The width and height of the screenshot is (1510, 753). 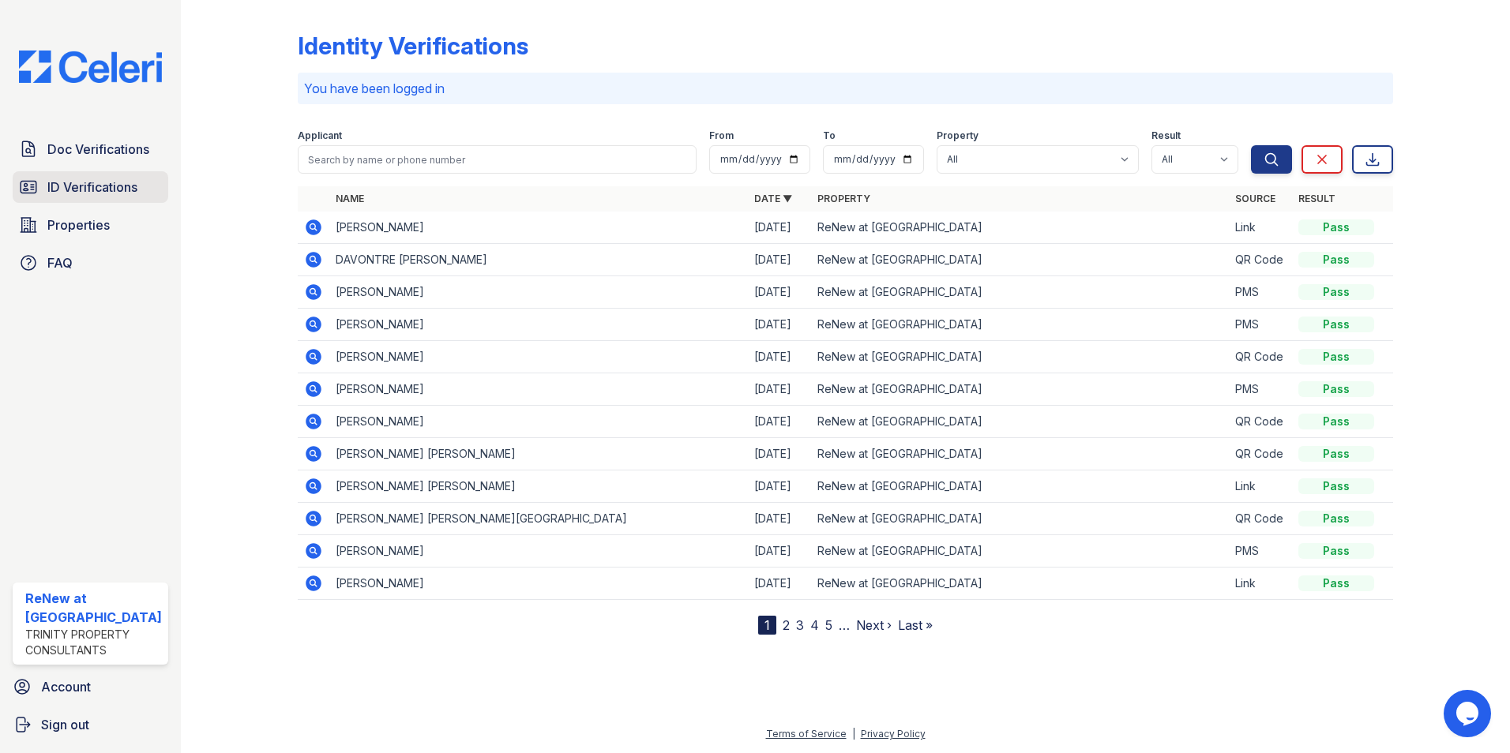 I want to click on a: Doc Verifications, so click(x=90, y=149).